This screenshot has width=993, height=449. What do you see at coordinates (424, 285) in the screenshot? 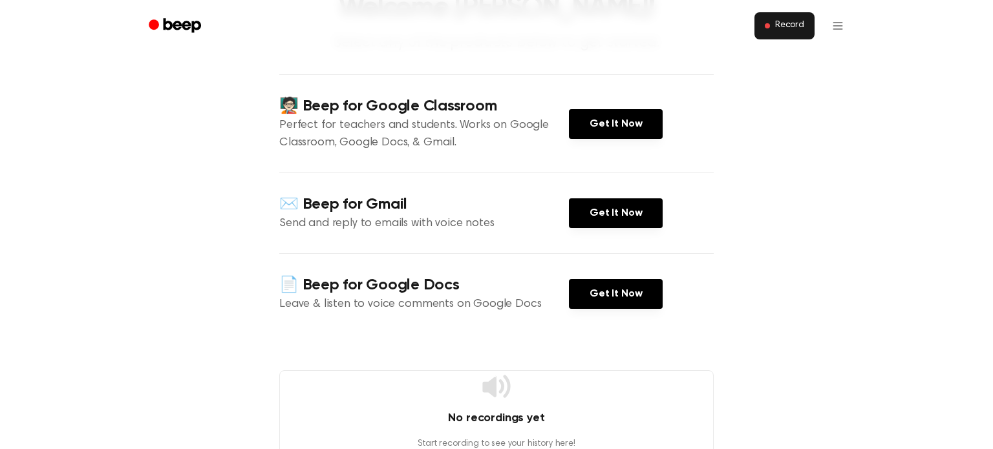
I see `h4: 📄 Beep for Google Docs` at bounding box center [424, 285].